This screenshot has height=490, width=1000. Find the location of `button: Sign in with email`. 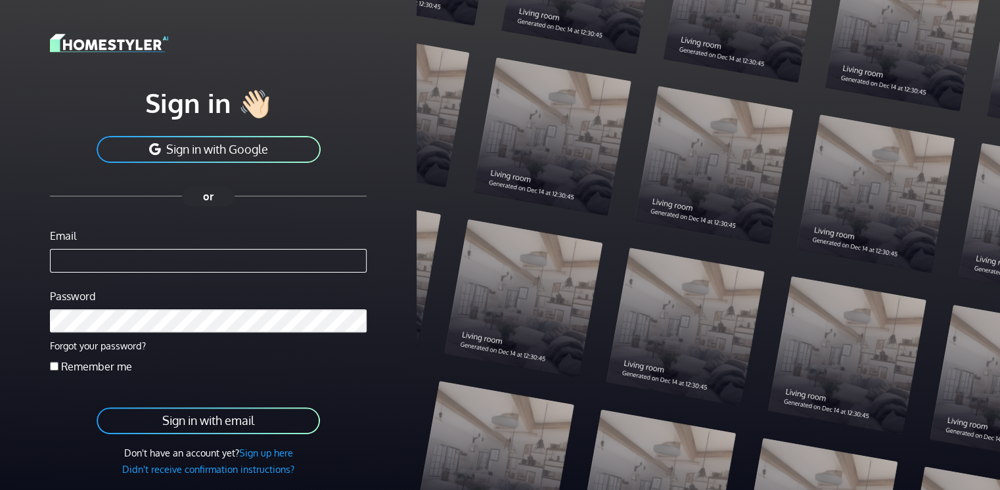

button: Sign in with email is located at coordinates (208, 420).